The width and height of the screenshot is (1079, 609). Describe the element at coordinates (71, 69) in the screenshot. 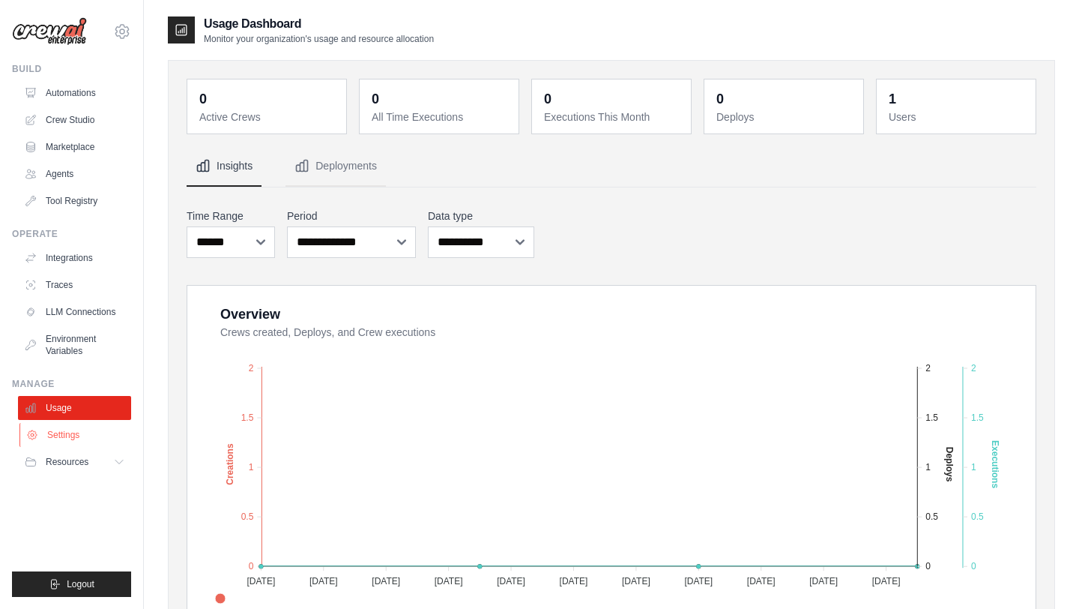

I see `div: Build` at that location.